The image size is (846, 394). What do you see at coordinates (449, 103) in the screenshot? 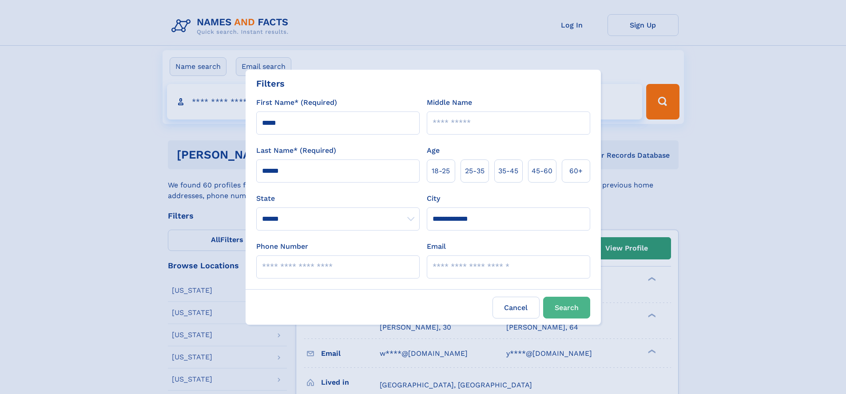
I see `label: Middle Name` at bounding box center [449, 103].